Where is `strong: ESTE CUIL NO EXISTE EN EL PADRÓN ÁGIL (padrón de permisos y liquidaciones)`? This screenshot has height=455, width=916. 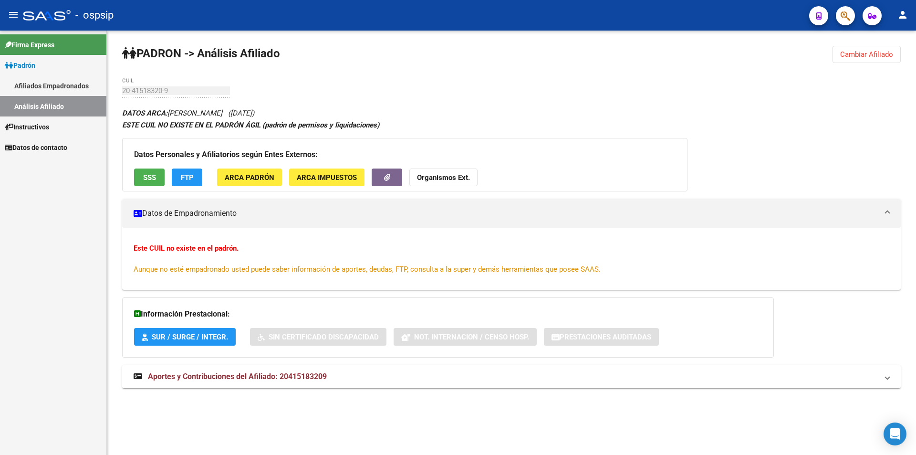 strong: ESTE CUIL NO EXISTE EN EL PADRÓN ÁGIL (padrón de permisos y liquidaciones) is located at coordinates (251, 125).